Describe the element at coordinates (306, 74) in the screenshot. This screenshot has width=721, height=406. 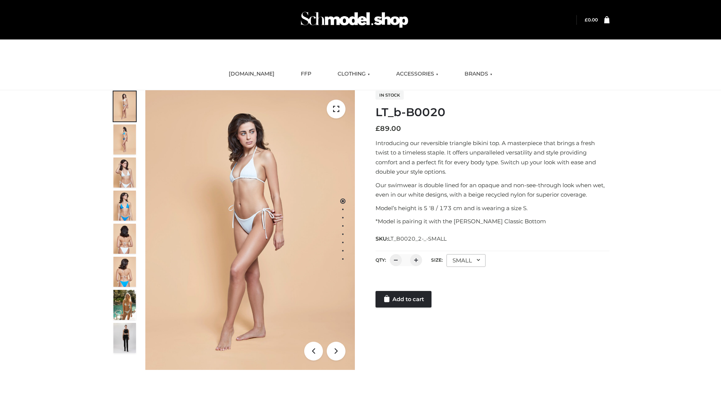
I see `a: FFP` at that location.